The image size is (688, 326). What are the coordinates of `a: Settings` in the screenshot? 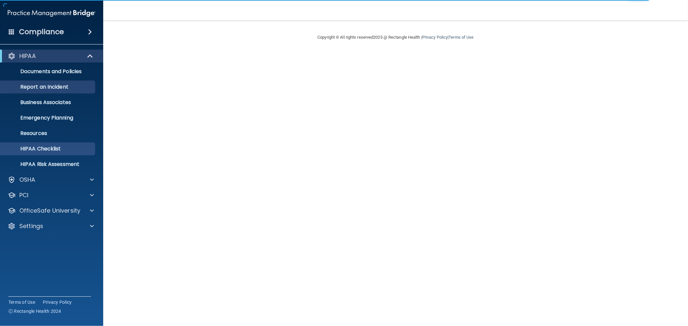 It's located at (51, 226).